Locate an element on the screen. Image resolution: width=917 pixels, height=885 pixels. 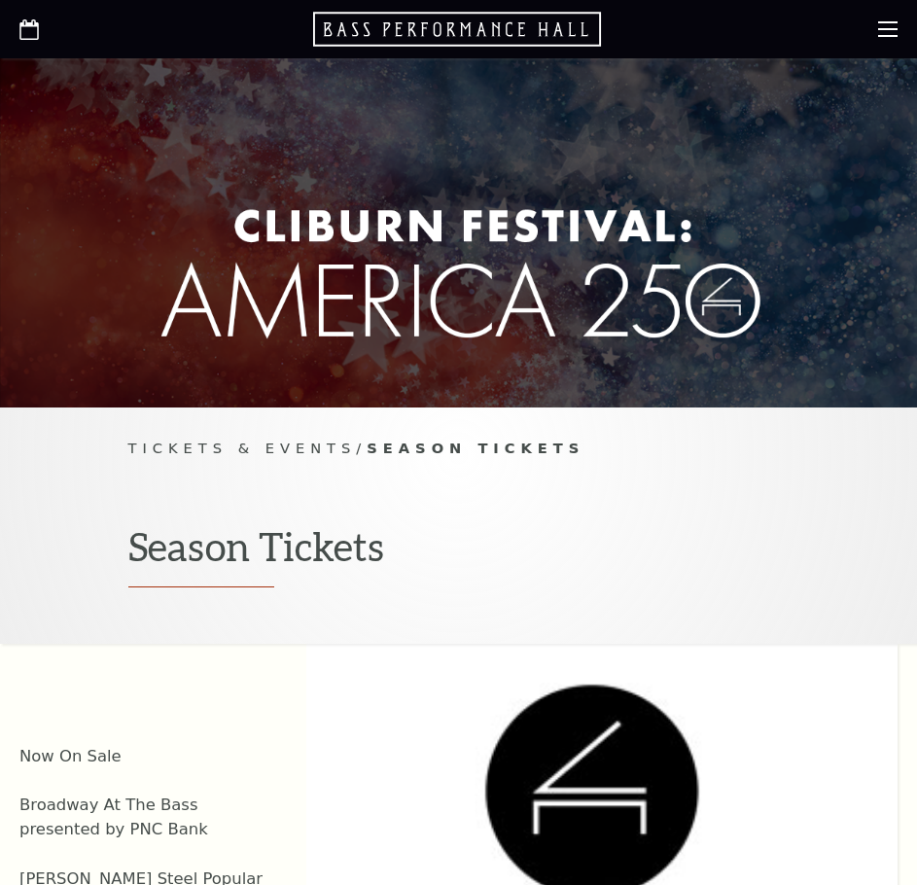
h1: Season Tickets is located at coordinates (459, 555).